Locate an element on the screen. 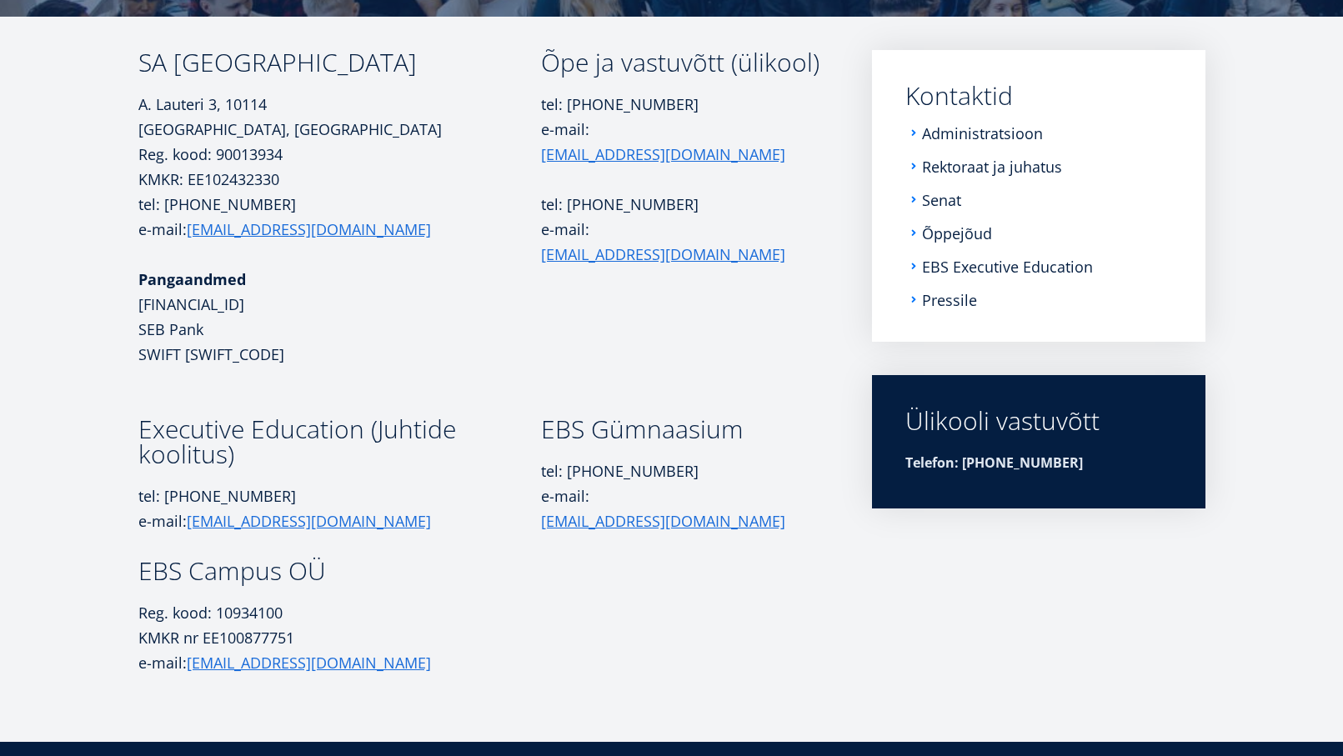  h3: Executive Education (Juhtide koolitus) is located at coordinates (339, 442).